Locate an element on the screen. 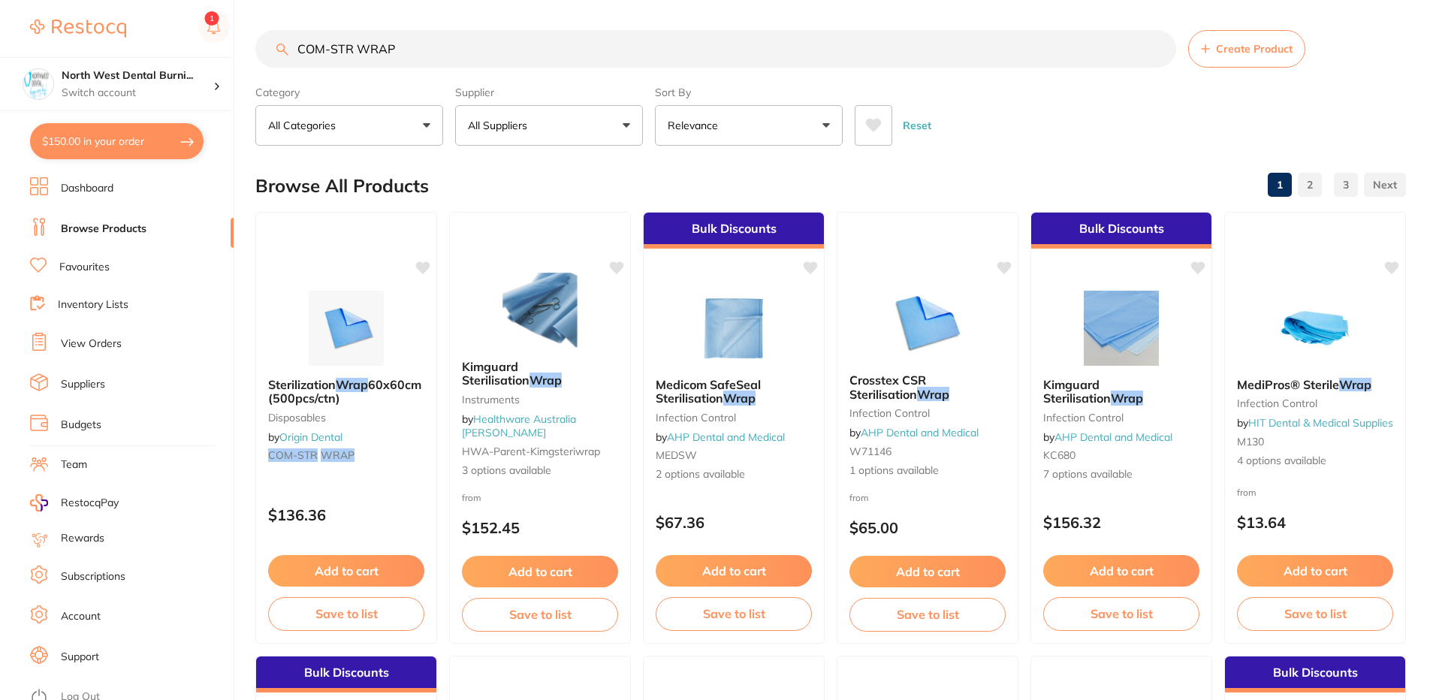 The width and height of the screenshot is (1436, 700). span: 3 options available is located at coordinates (540, 471).